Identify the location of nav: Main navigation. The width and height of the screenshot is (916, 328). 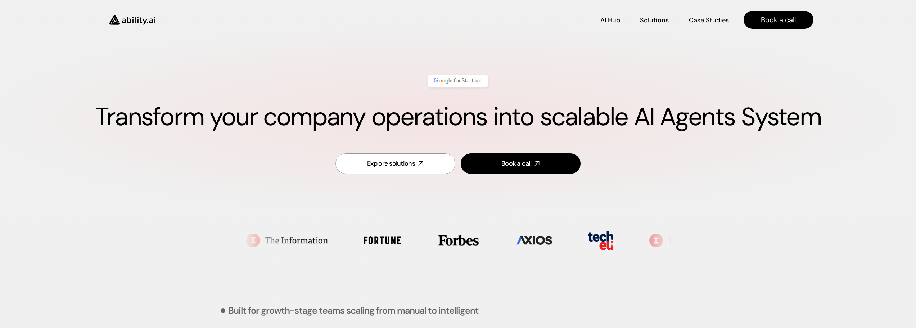
(490, 20).